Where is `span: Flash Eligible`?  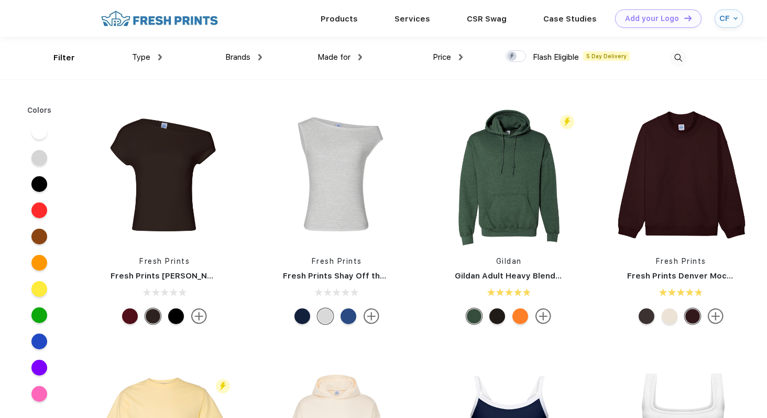
span: Flash Eligible is located at coordinates (556, 57).